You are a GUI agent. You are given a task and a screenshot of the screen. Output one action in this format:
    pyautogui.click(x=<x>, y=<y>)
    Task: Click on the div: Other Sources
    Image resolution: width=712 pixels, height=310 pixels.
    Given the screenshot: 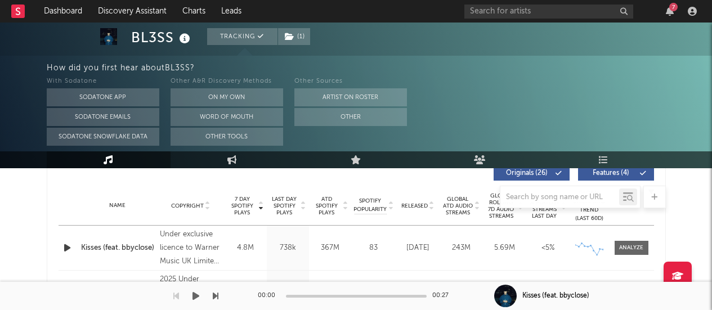 What is the action you would take?
    pyautogui.click(x=351, y=82)
    